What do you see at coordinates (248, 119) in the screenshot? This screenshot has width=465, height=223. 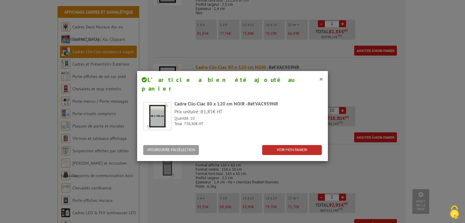 I see `p: Quantité :` at bounding box center [248, 119].